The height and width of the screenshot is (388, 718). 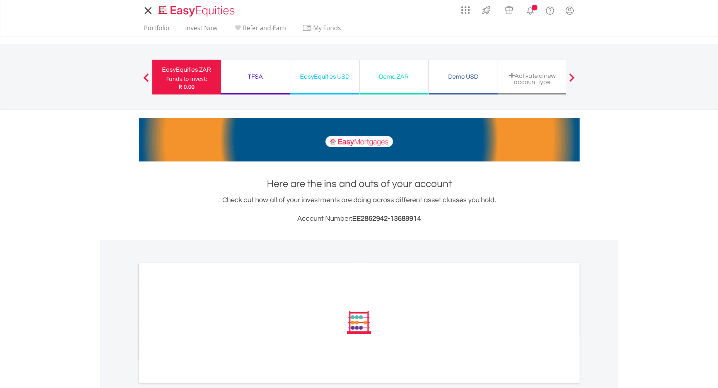 What do you see at coordinates (466, 10) in the screenshot?
I see `img: grid-menu-icon.svg` at bounding box center [466, 10].